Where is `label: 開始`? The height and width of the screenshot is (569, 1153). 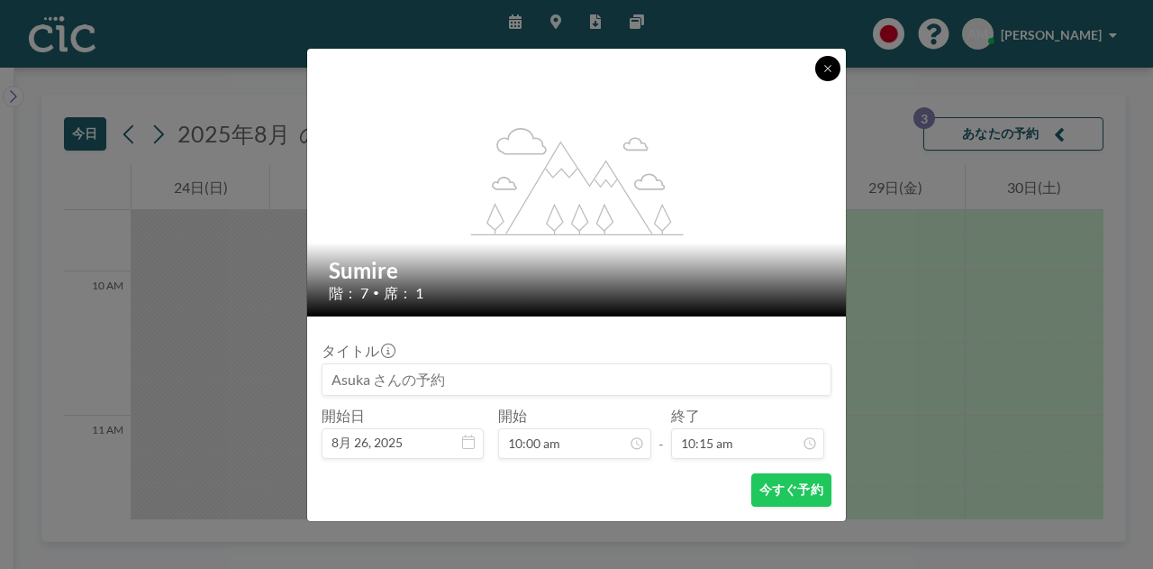 label: 開始 is located at coordinates (513, 415).